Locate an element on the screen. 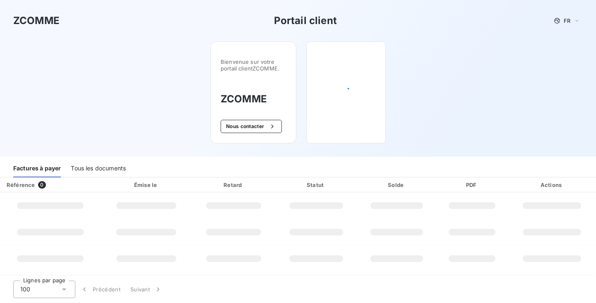  div: Solde is located at coordinates (397, 185).